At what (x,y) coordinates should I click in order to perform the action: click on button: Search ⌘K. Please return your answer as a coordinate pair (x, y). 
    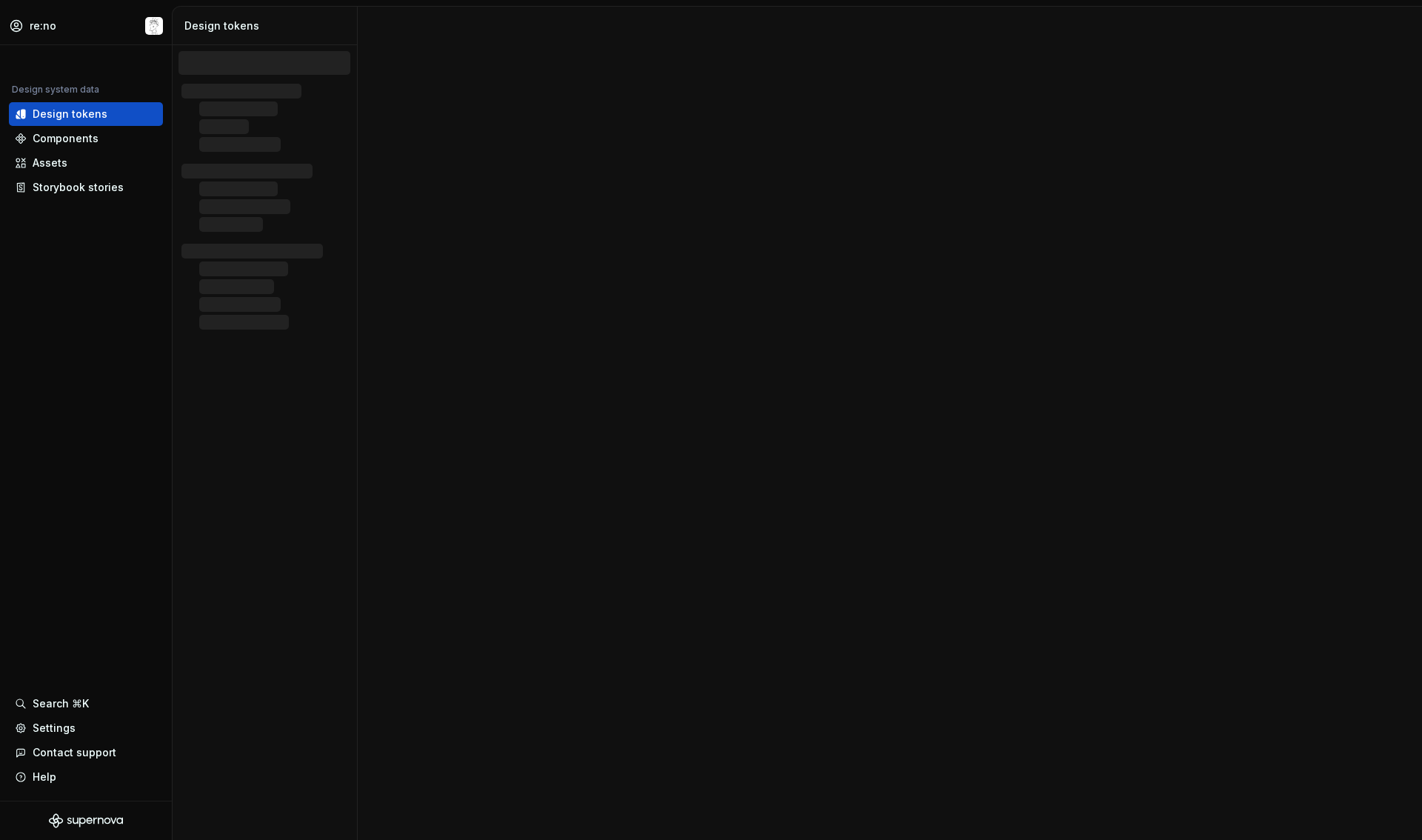
    Looking at the image, I should click on (86, 703).